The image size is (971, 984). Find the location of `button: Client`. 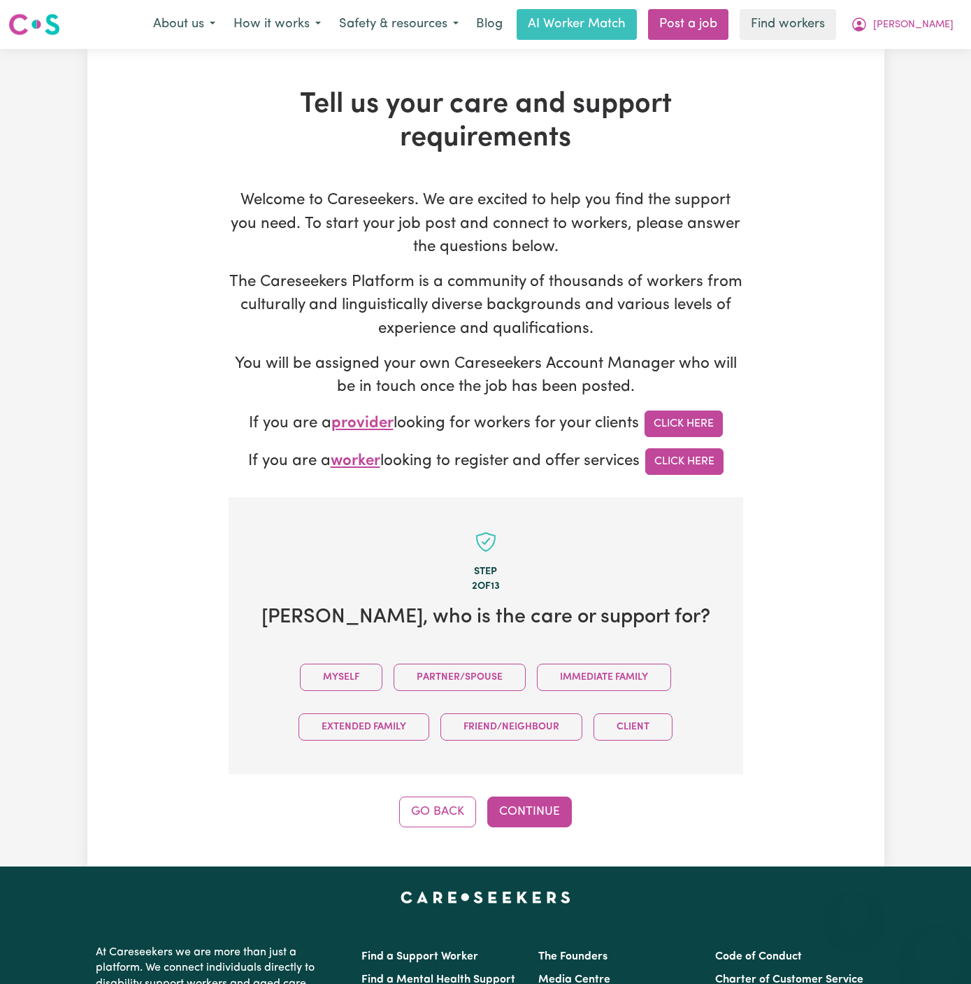

button: Client is located at coordinates (633, 726).